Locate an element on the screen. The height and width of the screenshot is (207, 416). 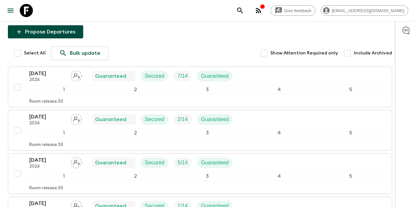
p: 7 / 14 is located at coordinates (182, 76).